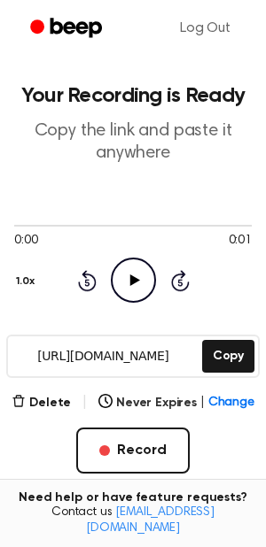  I want to click on button: Delete, so click(41, 403).